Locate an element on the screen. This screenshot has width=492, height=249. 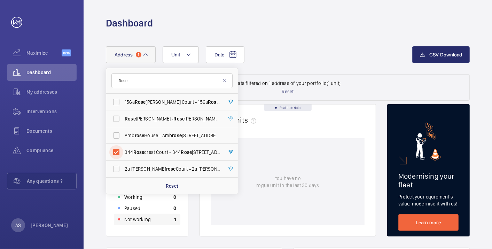
span: 1 is located at coordinates (139, 55).